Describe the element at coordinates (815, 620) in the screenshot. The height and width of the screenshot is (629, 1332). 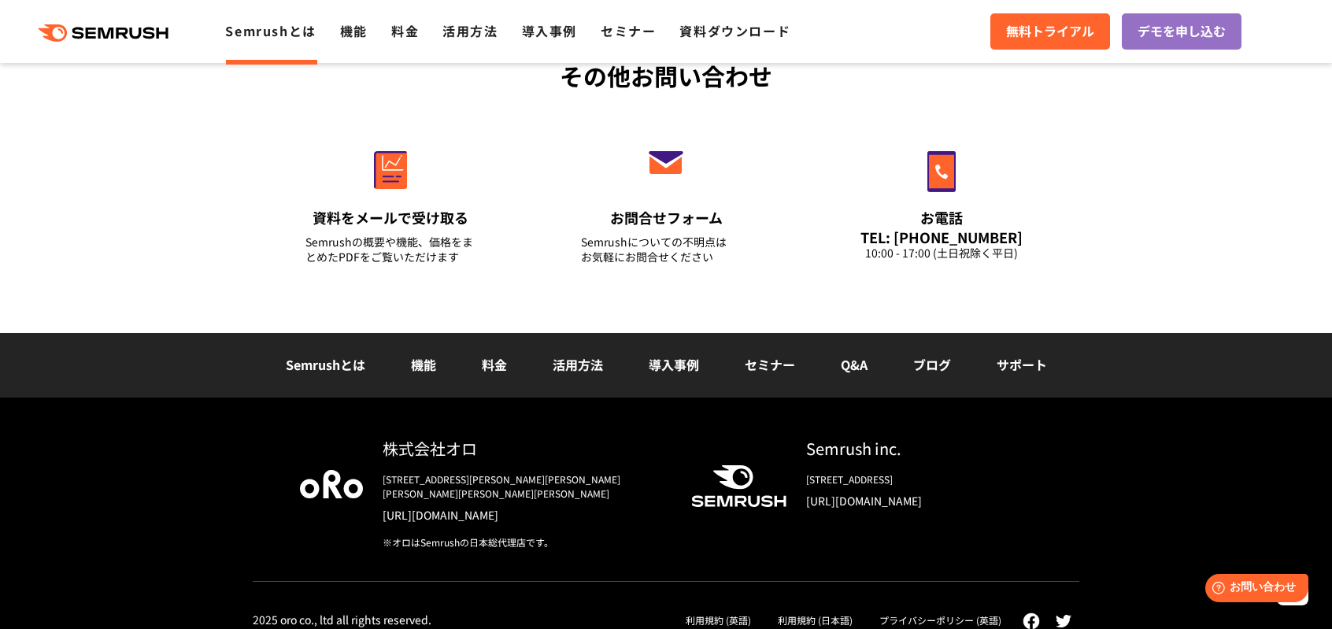
I see `a: 利用規約 (日本語)` at that location.